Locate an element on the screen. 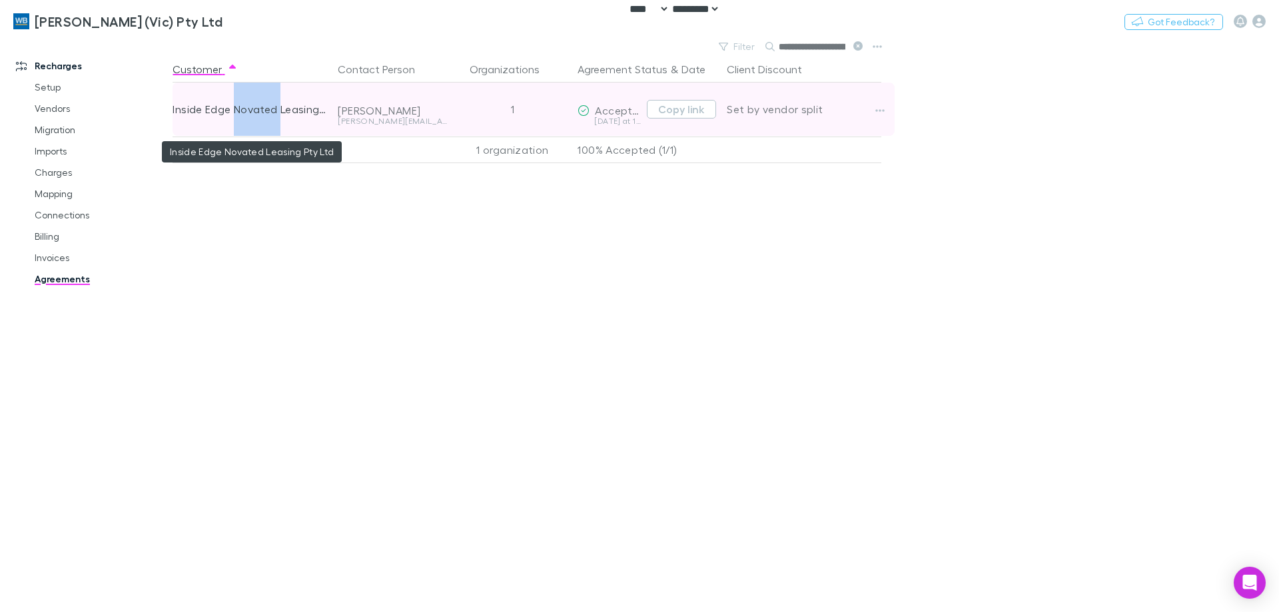 This screenshot has width=1279, height=612. a: Invoices is located at coordinates (101, 258).